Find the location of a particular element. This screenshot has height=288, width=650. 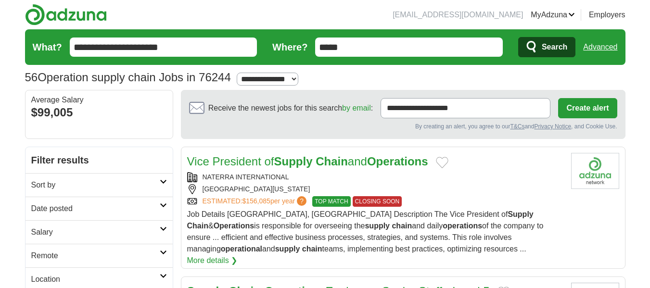

label: What? is located at coordinates (47, 47).